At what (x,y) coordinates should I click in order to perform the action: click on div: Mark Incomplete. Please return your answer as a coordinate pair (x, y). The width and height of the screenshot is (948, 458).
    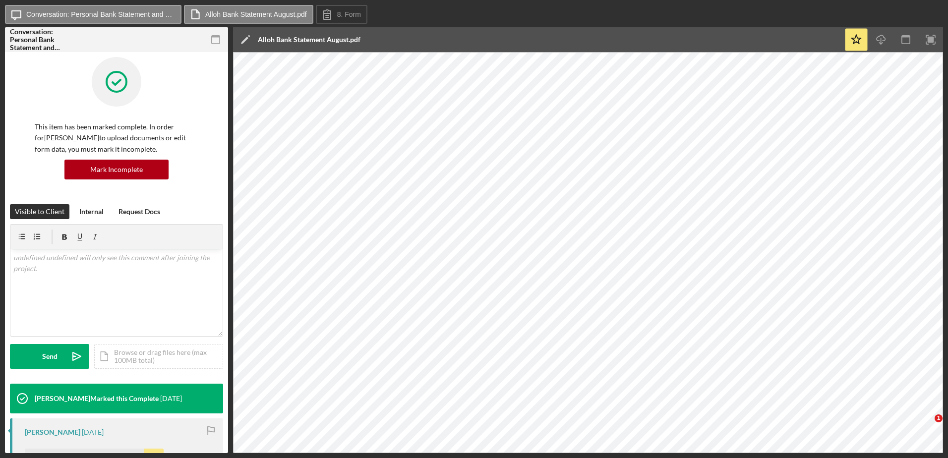
    Looking at the image, I should click on (117, 170).